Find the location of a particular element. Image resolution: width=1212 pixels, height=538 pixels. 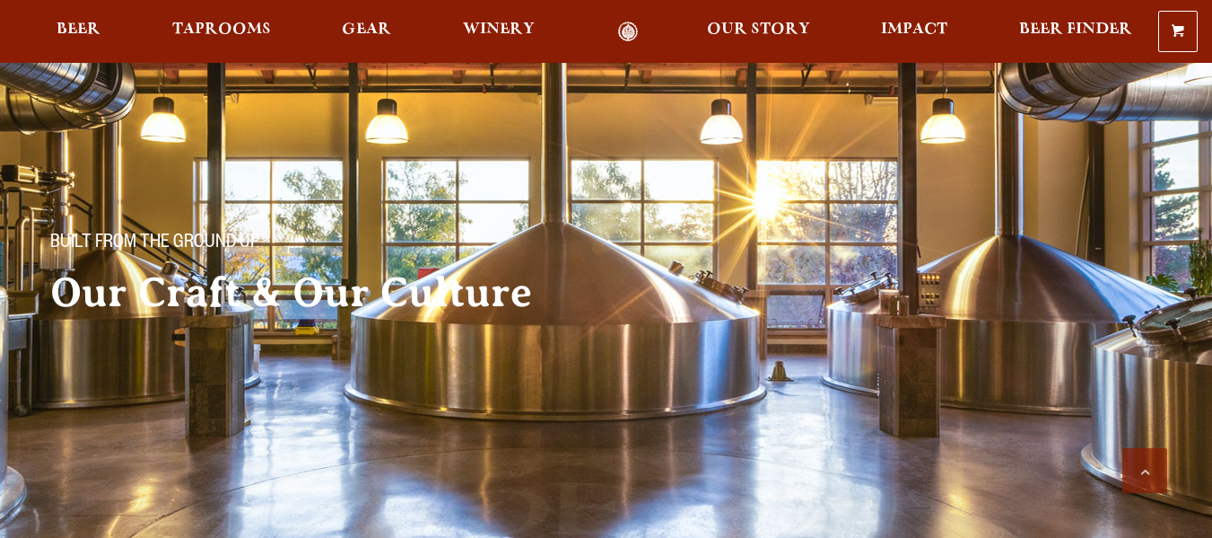

a: Winery is located at coordinates (499, 31).